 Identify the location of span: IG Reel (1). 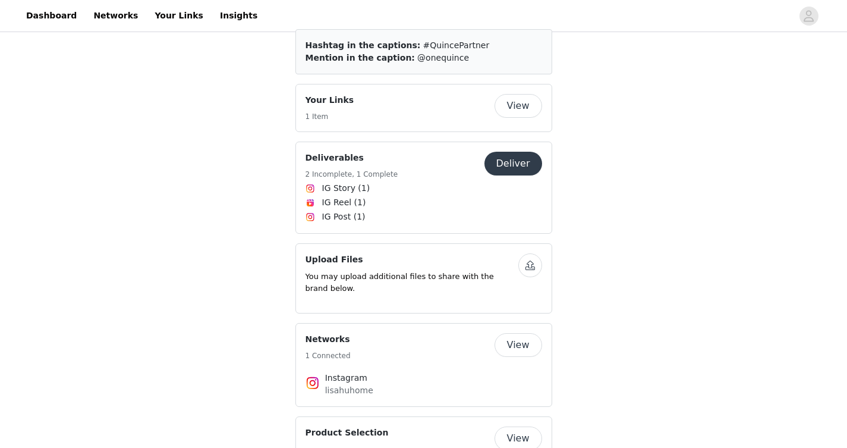
(344, 202).